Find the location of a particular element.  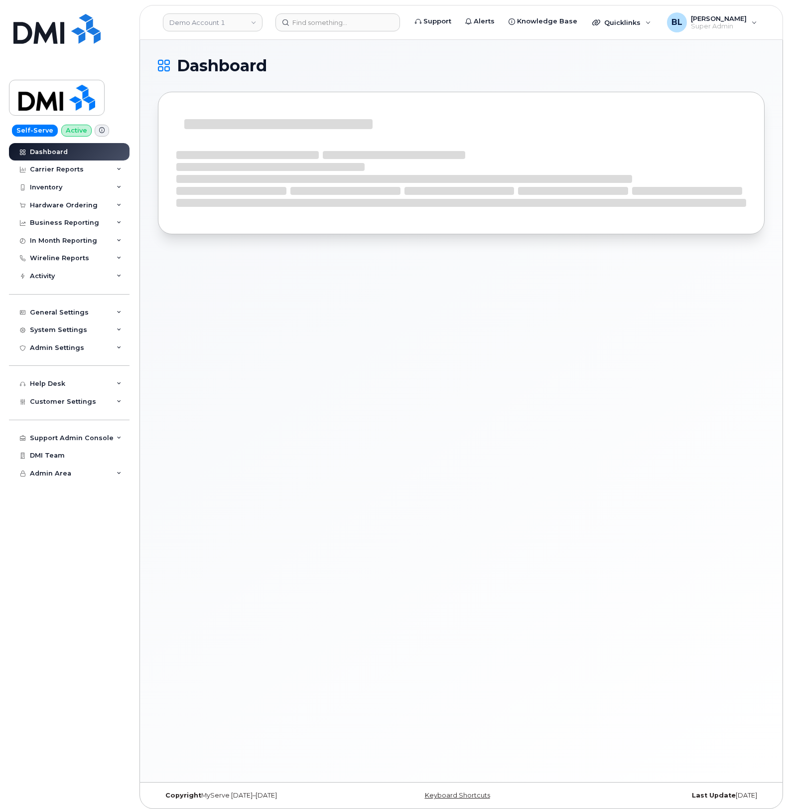

strong: Copyright is located at coordinates (183, 795).